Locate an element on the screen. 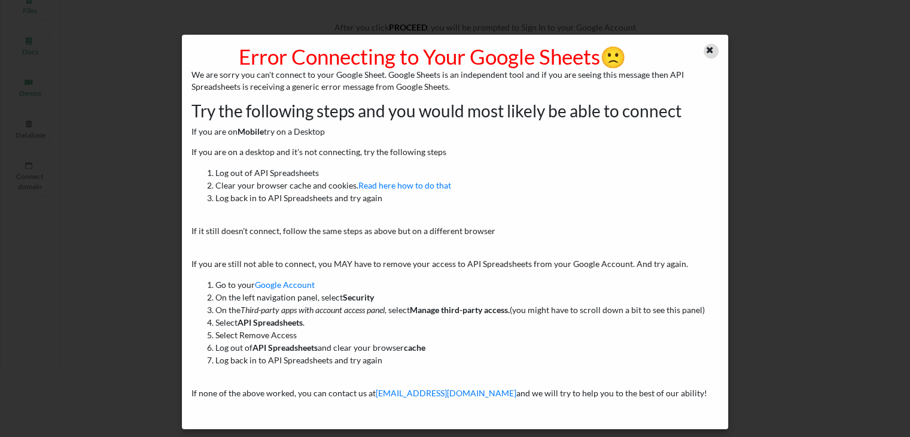 The height and width of the screenshot is (437, 910). p: We are sorry you can't connect to your Google Sheet. Google Sheets is an independent tool and if ... is located at coordinates (455, 81).